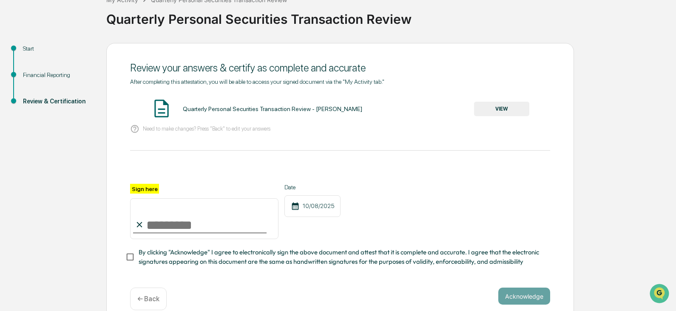 Image resolution: width=676 pixels, height=311 pixels. I want to click on div: Review & Certification, so click(58, 101).